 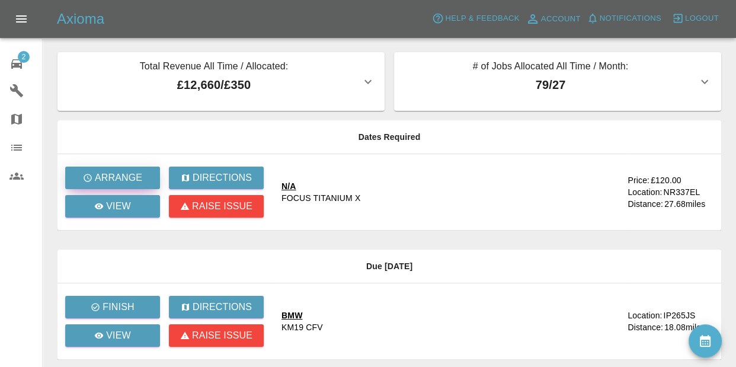 I want to click on button: Notifications, so click(x=624, y=18).